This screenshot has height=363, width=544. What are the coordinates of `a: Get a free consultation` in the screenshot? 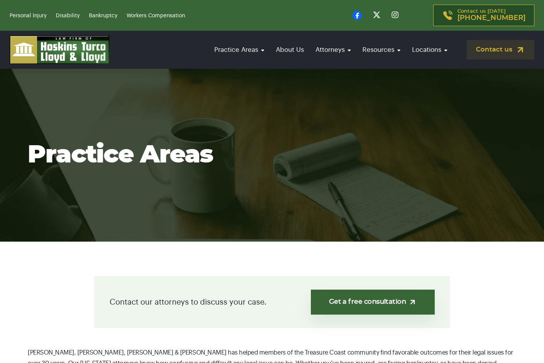 It's located at (372, 302).